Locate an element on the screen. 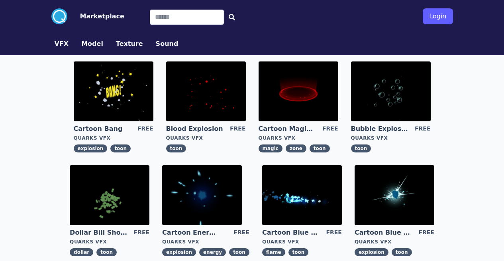 This screenshot has height=261, width=504. a: Cartoon Energy Explosion is located at coordinates (191, 232).